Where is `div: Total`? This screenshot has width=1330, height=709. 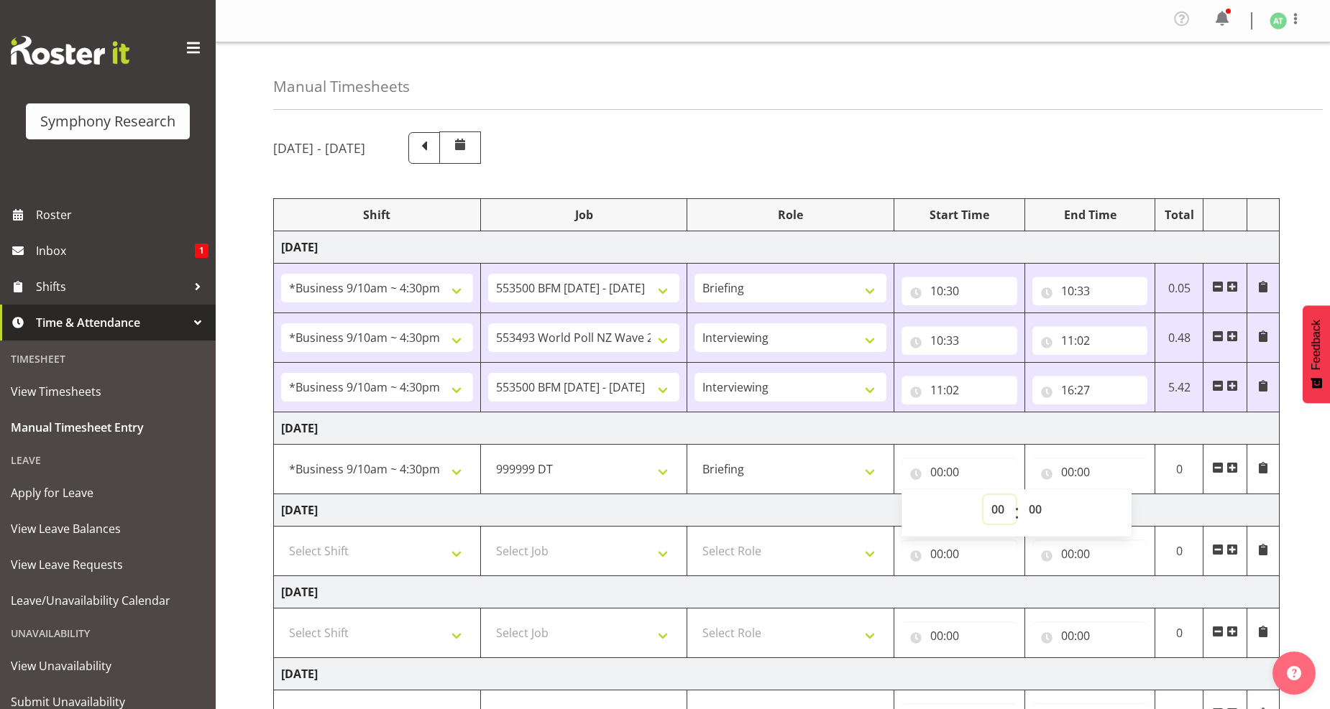 div: Total is located at coordinates (1179, 215).